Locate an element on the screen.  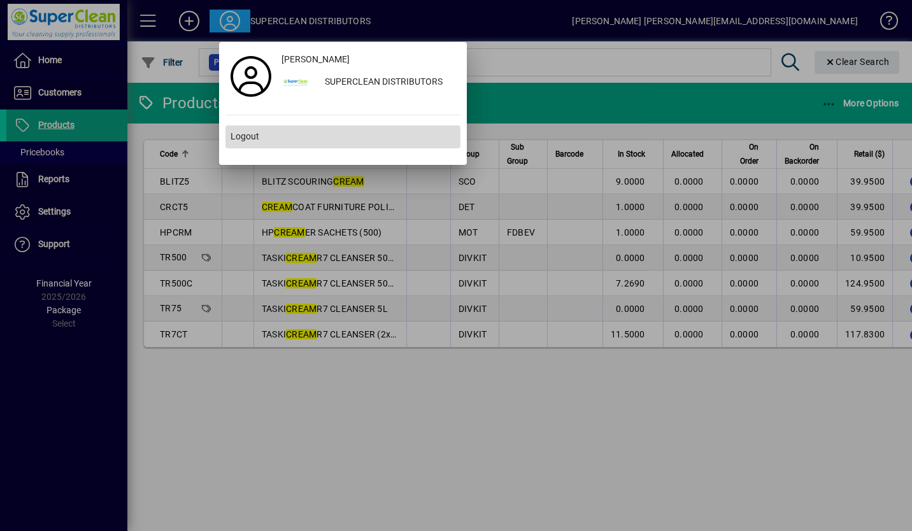
button: SUPERCLEAN DISTRIBUTORS is located at coordinates (368, 83).